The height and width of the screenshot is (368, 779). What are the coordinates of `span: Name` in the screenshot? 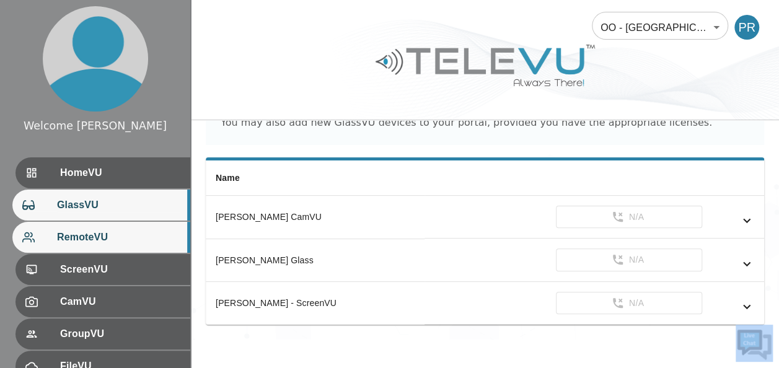 It's located at (227, 178).